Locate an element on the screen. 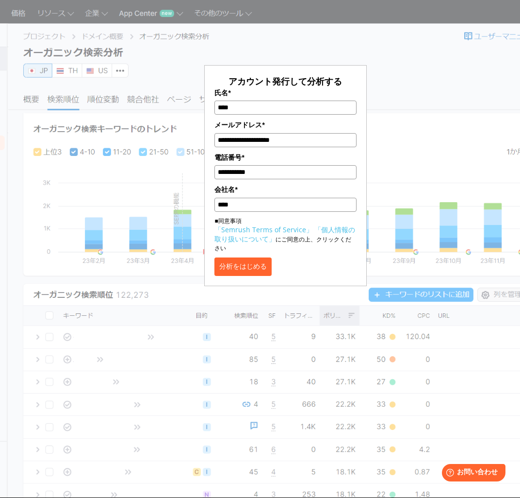  span: アカウント発行して分析する is located at coordinates (285, 81).